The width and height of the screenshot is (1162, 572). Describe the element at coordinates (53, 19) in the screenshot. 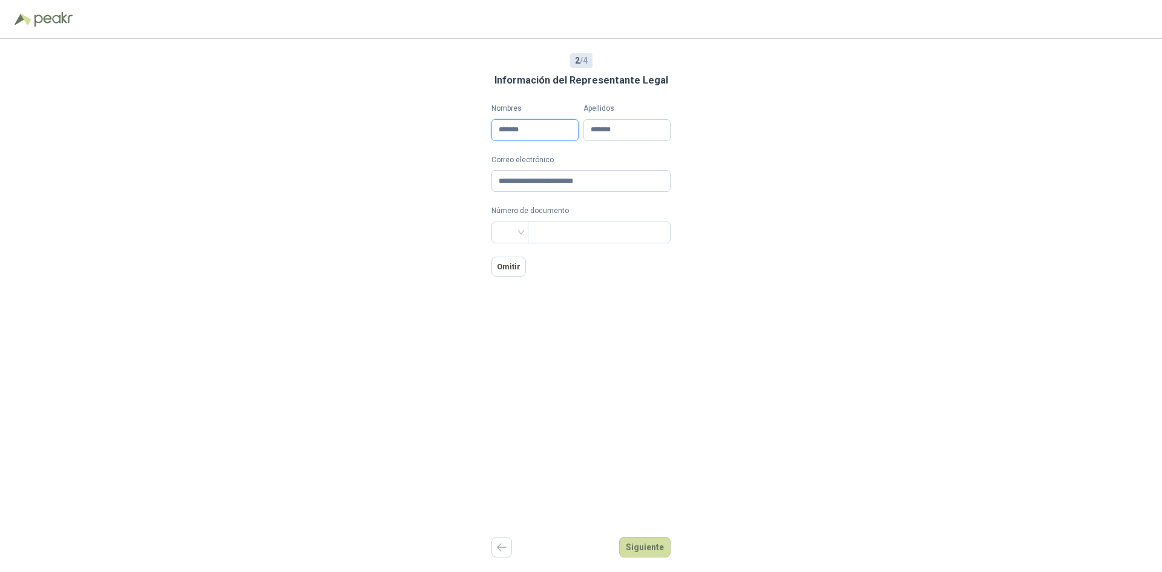

I see `img: Peakr` at that location.